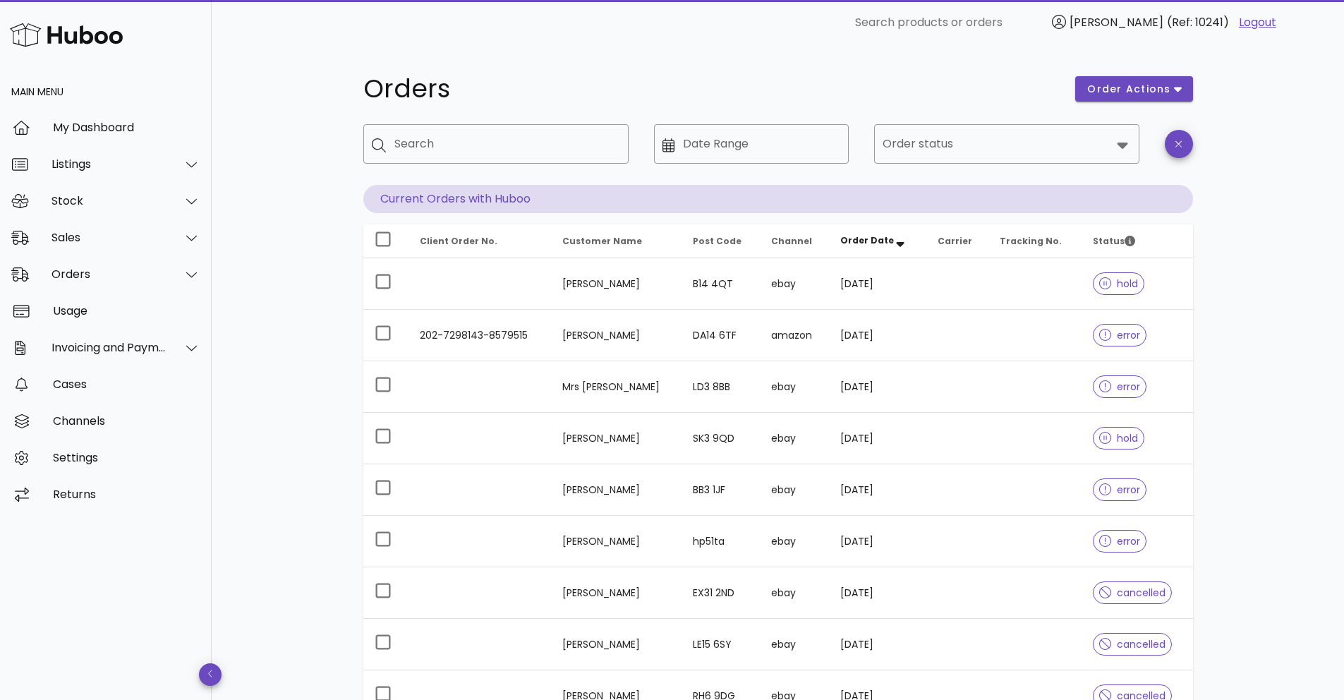  Describe the element at coordinates (126, 494) in the screenshot. I see `div: Returns` at that location.